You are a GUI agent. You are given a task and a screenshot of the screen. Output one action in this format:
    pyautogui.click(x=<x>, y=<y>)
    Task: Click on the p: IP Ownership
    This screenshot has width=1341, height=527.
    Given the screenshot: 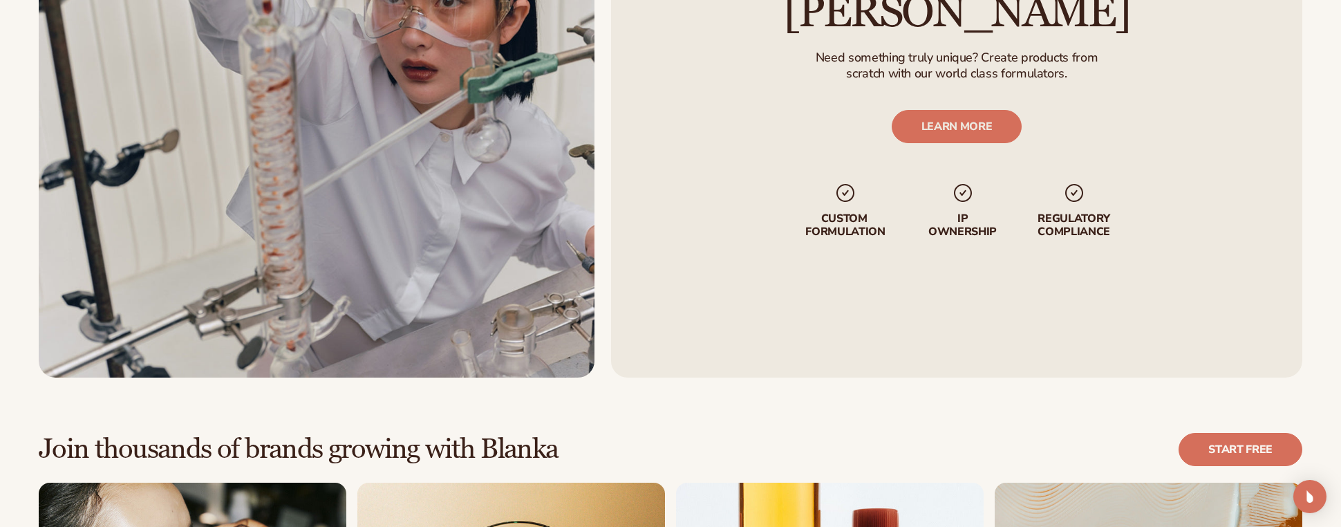 What is the action you would take?
    pyautogui.click(x=962, y=225)
    